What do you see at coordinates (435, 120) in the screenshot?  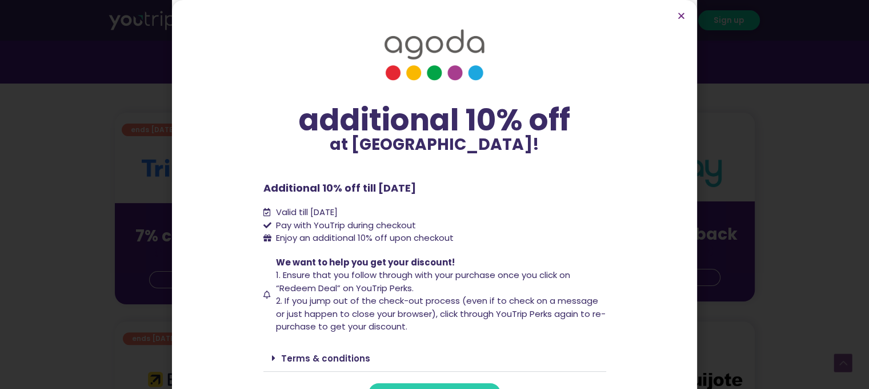 I see `div: additional 10% off` at bounding box center [435, 120].